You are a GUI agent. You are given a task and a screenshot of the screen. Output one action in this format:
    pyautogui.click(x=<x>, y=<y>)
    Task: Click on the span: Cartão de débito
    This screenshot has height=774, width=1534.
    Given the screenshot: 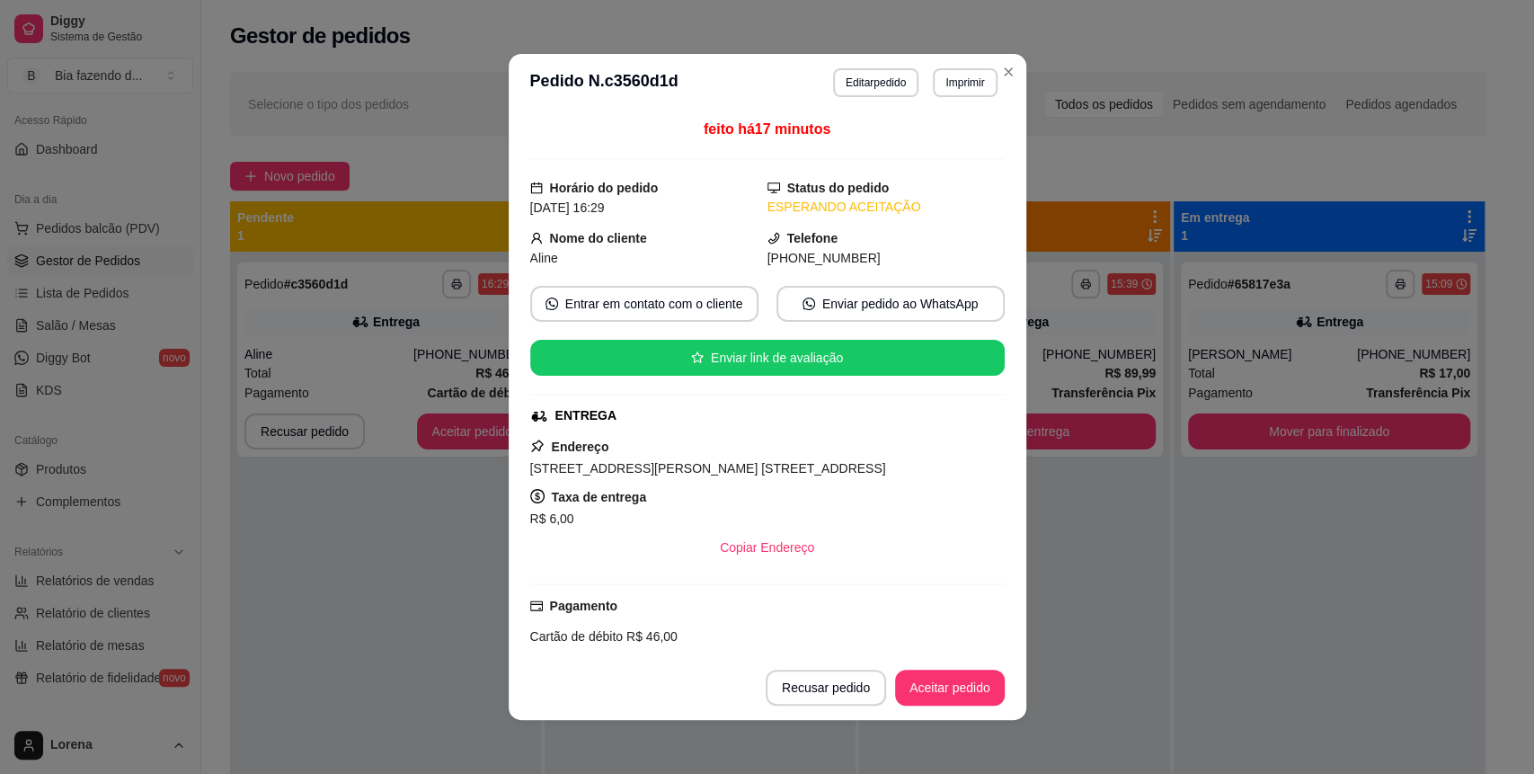 What is the action you would take?
    pyautogui.click(x=577, y=636)
    